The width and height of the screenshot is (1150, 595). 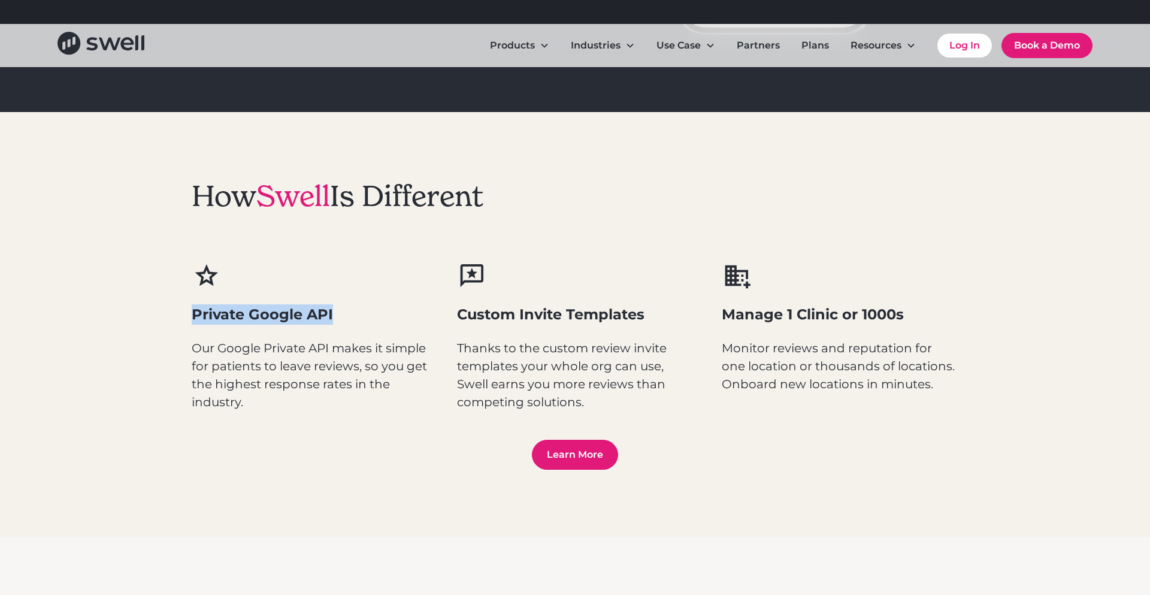 What do you see at coordinates (310, 375) in the screenshot?
I see `p: Our Google Private API makes it simple for patients to leave reviews, so you get the highest resp...` at bounding box center [310, 375].